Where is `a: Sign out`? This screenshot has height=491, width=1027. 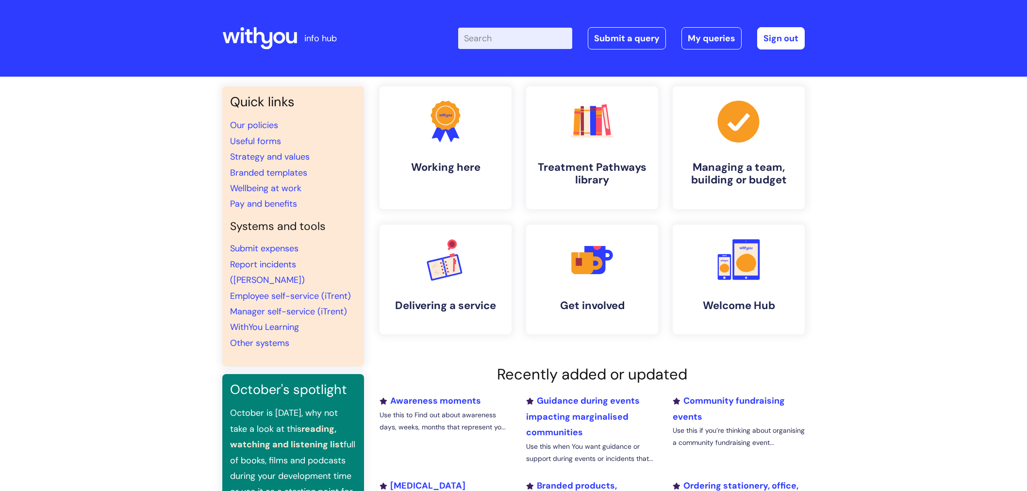
a: Sign out is located at coordinates (781, 38).